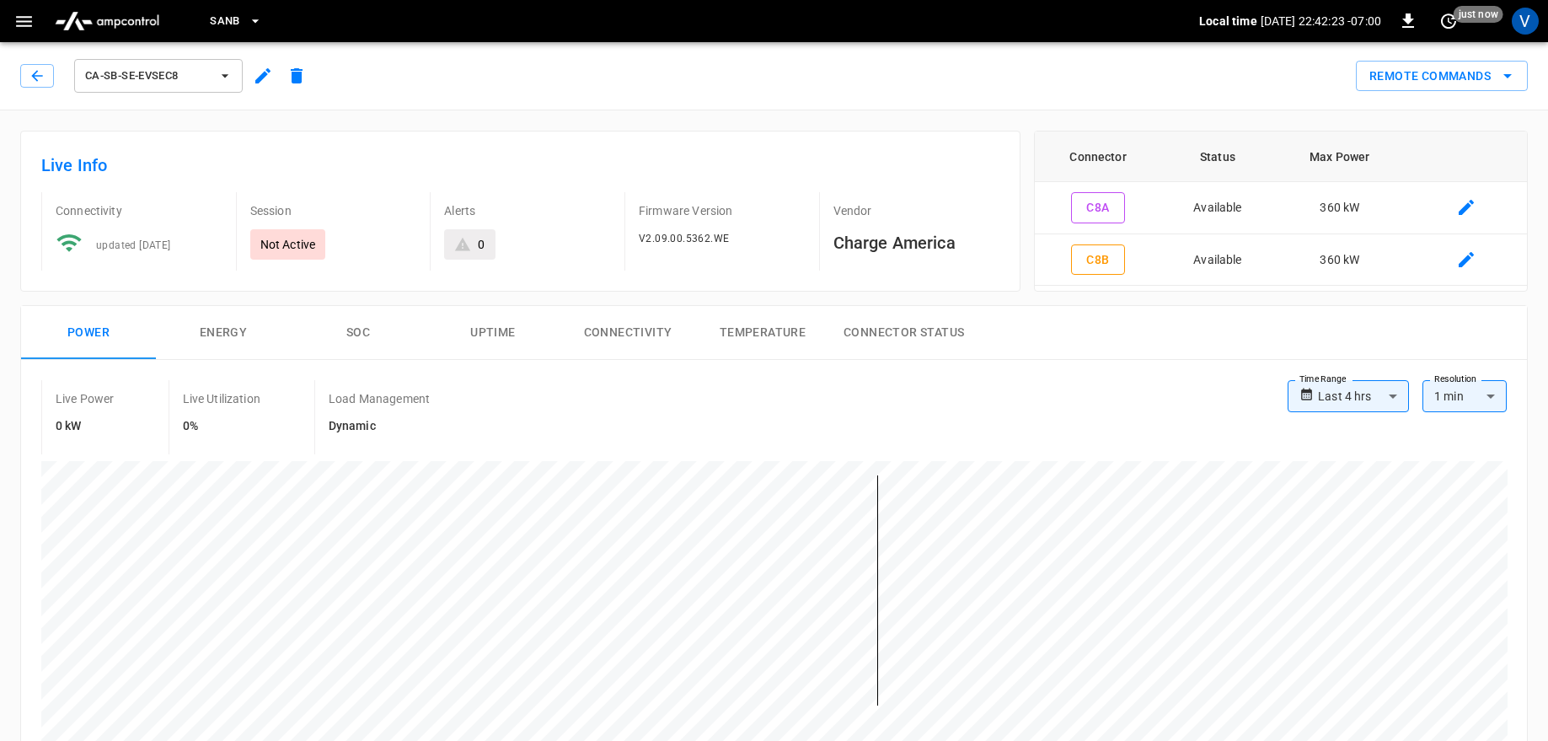 This screenshot has height=741, width=1548. I want to click on button: SanB, so click(236, 21).